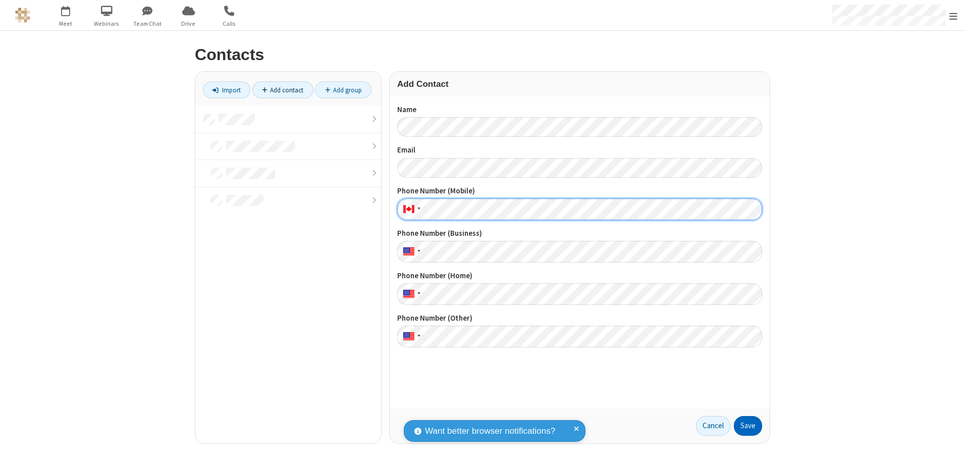 This screenshot has width=965, height=459. What do you see at coordinates (343, 90) in the screenshot?
I see `a: Add group` at bounding box center [343, 90].